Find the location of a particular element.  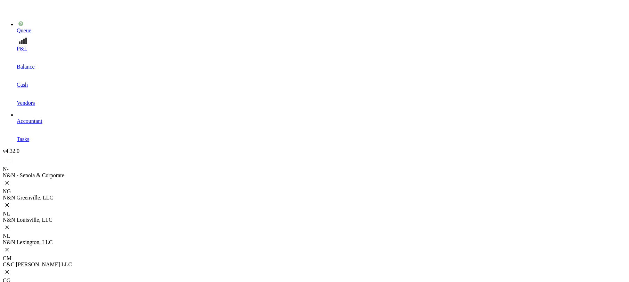

span: Cash is located at coordinates (22, 84).